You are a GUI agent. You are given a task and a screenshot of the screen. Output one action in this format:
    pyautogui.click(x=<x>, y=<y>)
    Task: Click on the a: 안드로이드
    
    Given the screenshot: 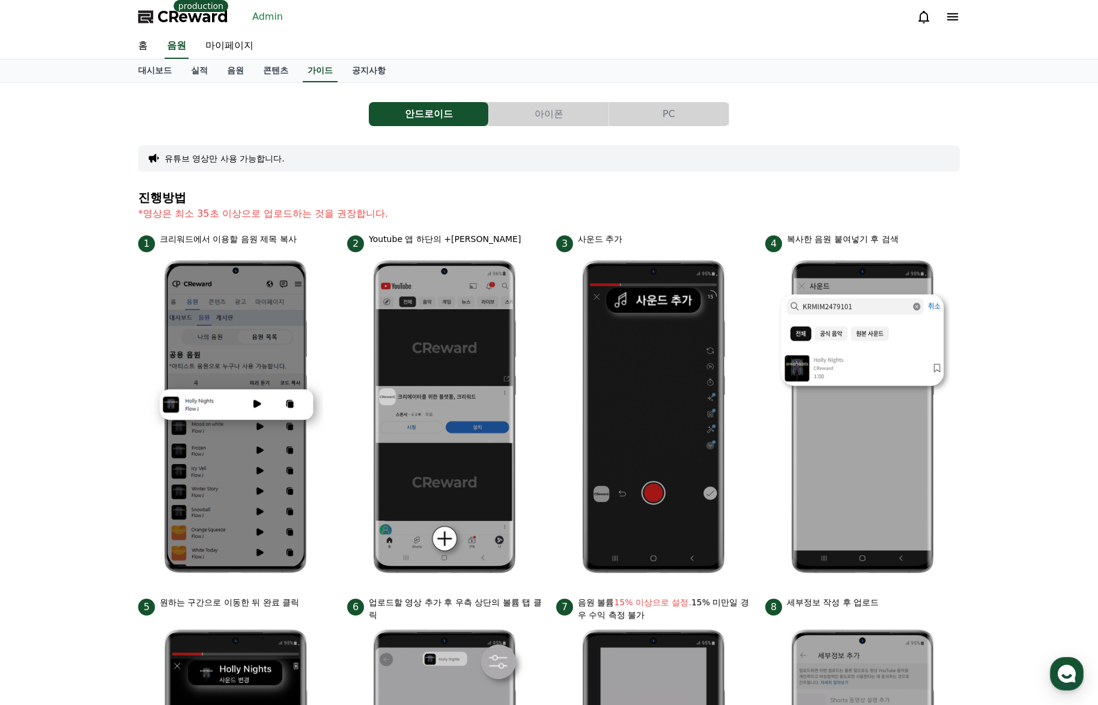 What is the action you would take?
    pyautogui.click(x=429, y=114)
    